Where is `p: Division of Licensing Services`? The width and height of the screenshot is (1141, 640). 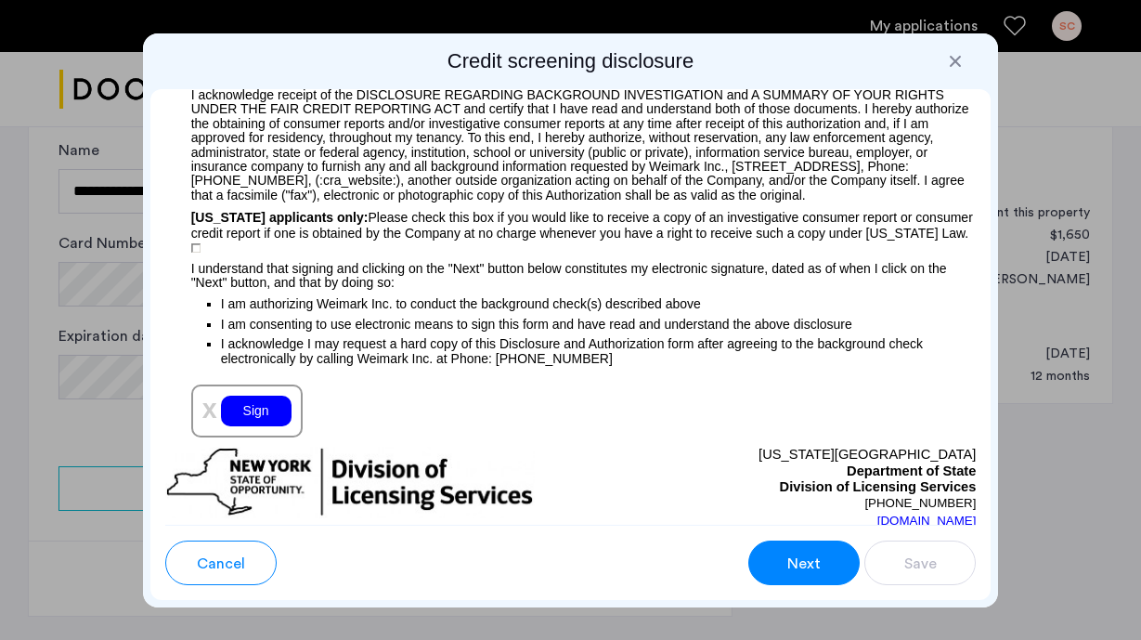
p: Division of Licensing Services is located at coordinates (773, 487).